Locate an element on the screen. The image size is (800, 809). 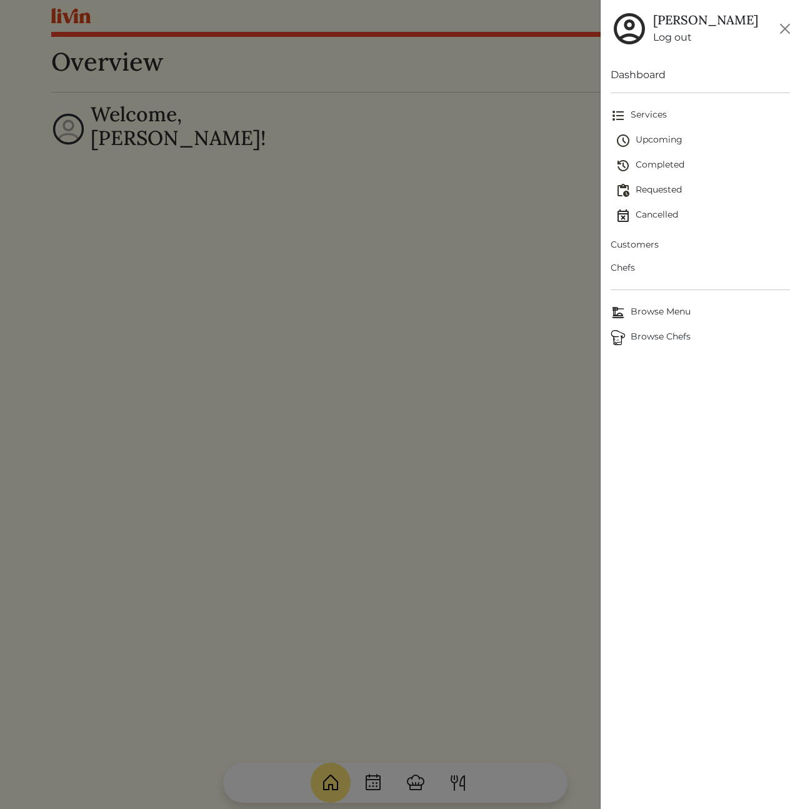
button: Close is located at coordinates (785, 29).